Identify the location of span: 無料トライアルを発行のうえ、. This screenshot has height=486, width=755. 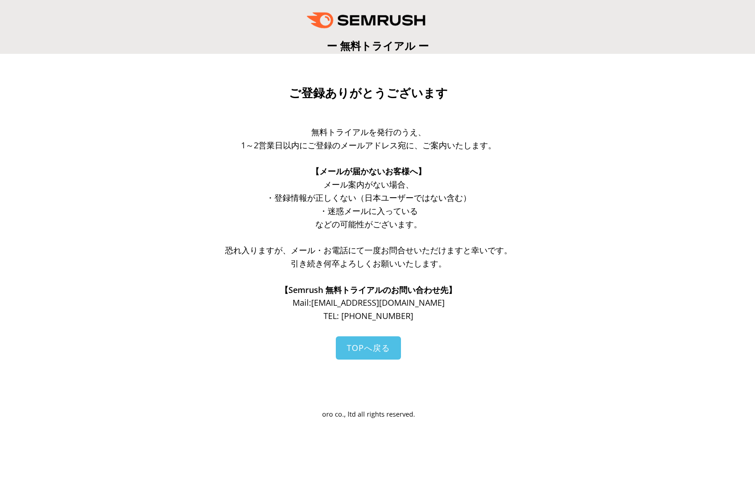
(369, 132).